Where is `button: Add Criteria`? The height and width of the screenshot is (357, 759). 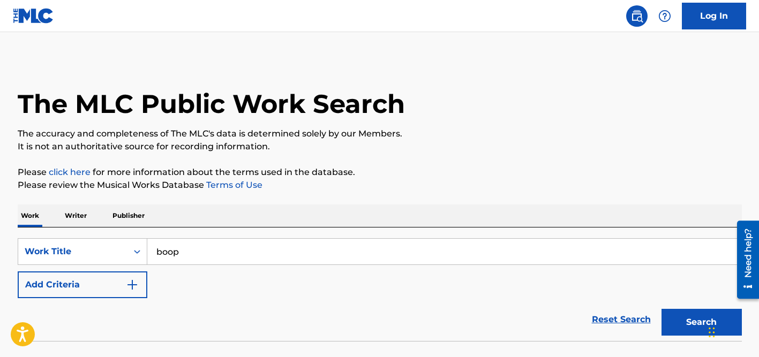
button: Add Criteria is located at coordinates (82, 285).